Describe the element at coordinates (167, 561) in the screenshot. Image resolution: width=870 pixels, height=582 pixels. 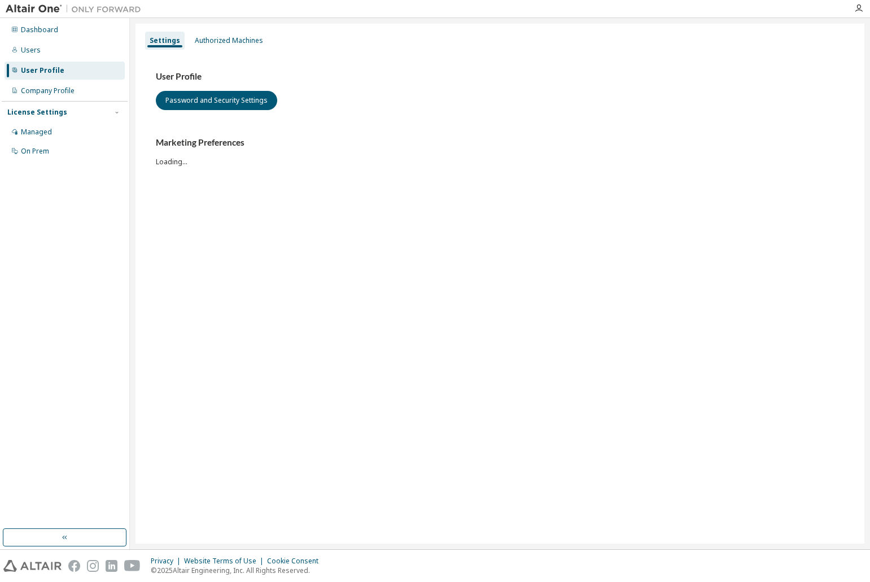
I see `div: Privacy` at that location.